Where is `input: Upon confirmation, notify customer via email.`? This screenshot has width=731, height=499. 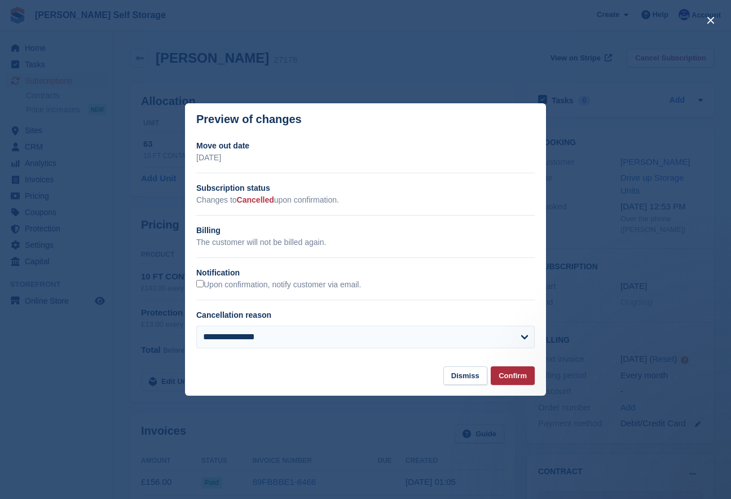
input: Upon confirmation, notify customer via email. is located at coordinates (200, 283).